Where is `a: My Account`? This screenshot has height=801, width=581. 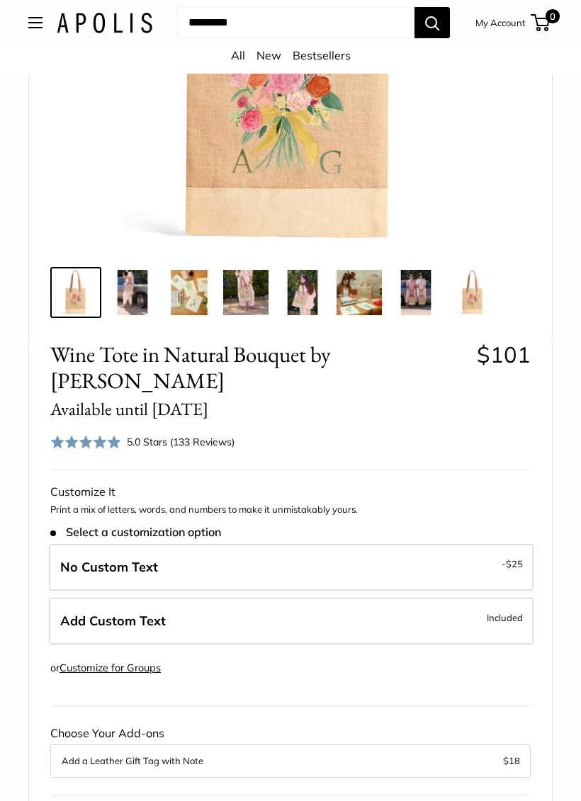 a: My Account is located at coordinates (500, 23).